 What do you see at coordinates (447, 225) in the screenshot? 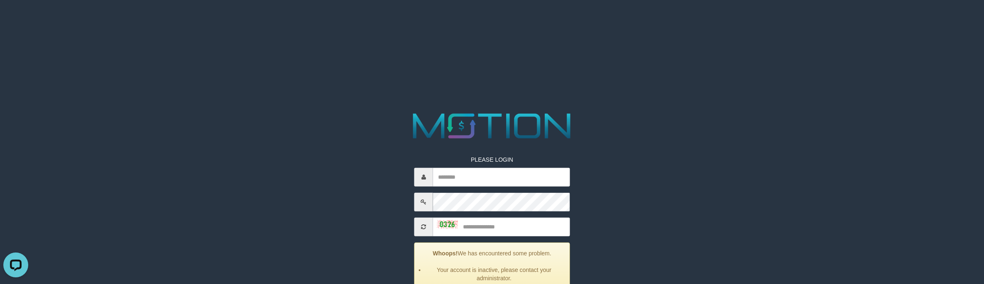
I see `img: captcha` at bounding box center [447, 225].